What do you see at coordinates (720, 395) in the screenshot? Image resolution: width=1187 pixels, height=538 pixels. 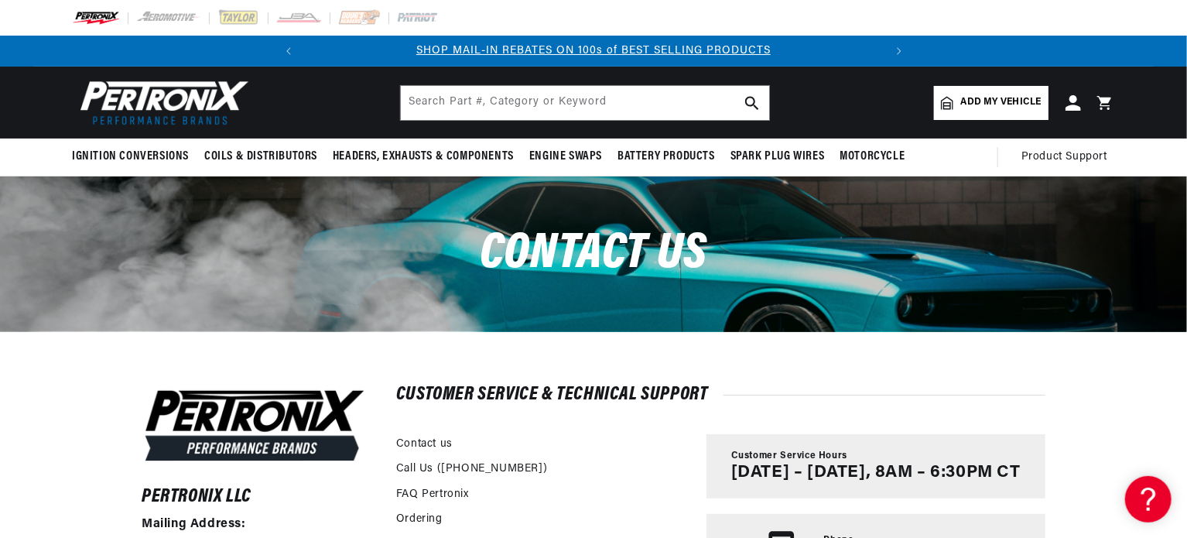 I see `h2: Customer Service & Technical Support` at bounding box center [720, 395].